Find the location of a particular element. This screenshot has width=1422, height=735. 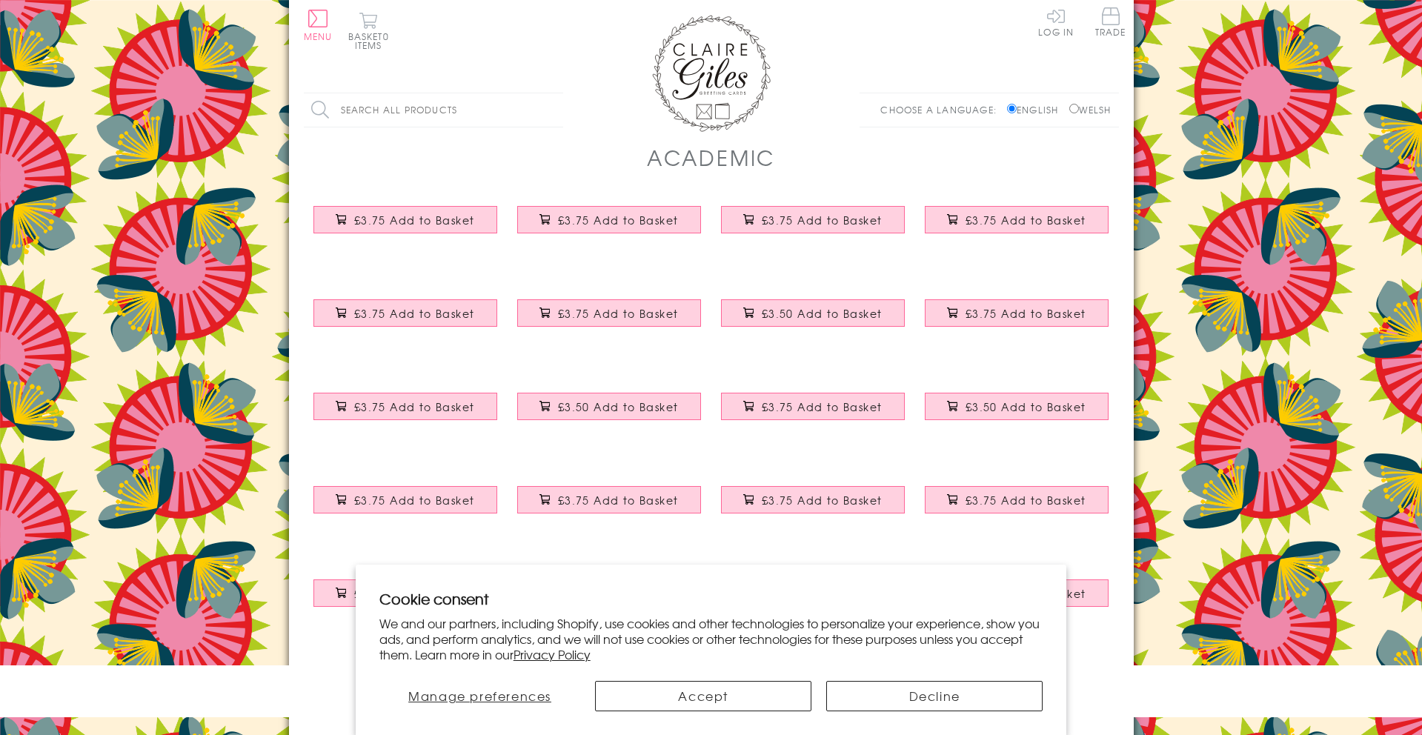

input: English is located at coordinates (1012, 108).